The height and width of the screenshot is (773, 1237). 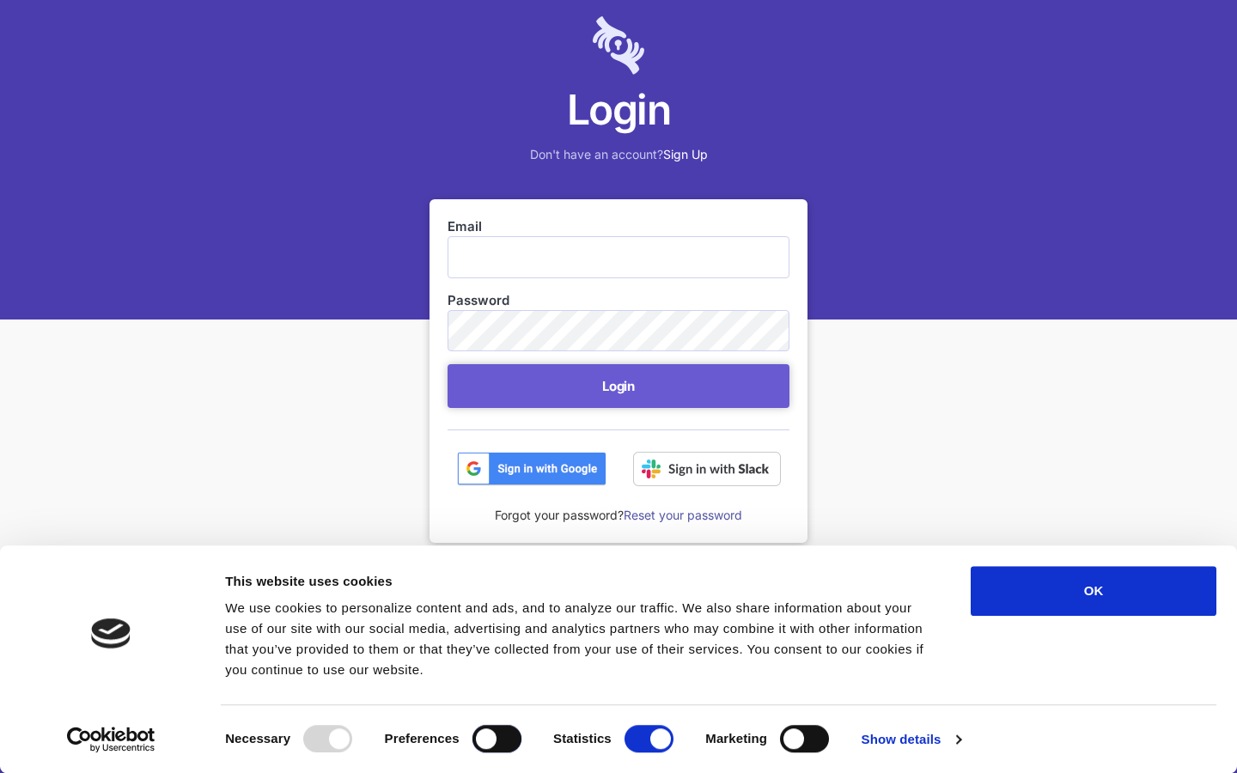 What do you see at coordinates (532, 469) in the screenshot?
I see `img: btn_google_signin_dark_normal_web@2x-02e5a4921c5dab0481f19210d7229f84a41d9f18e5bdafae021273015eeb...` at bounding box center [532, 469].